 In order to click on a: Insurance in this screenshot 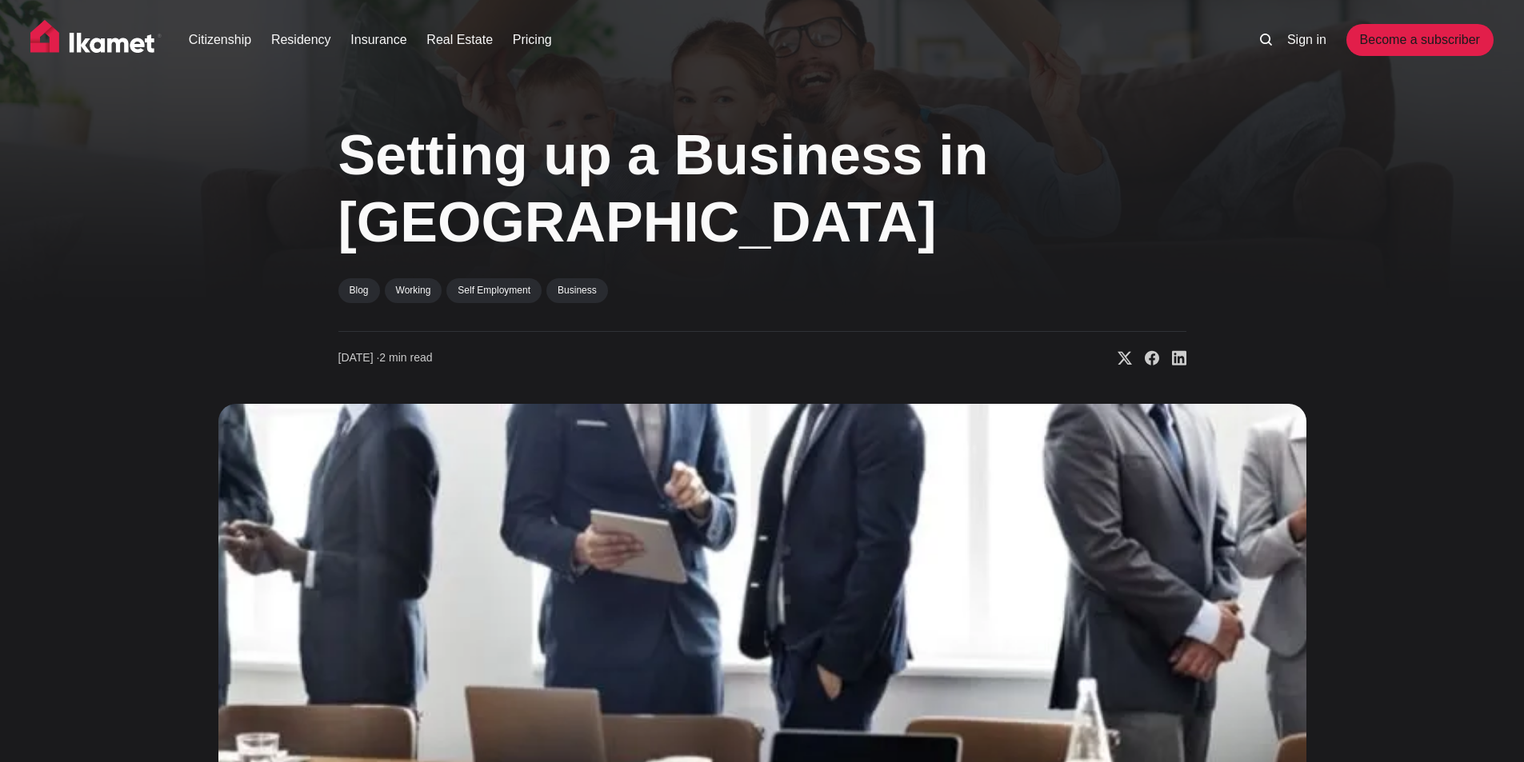, I will do `click(378, 40)`.